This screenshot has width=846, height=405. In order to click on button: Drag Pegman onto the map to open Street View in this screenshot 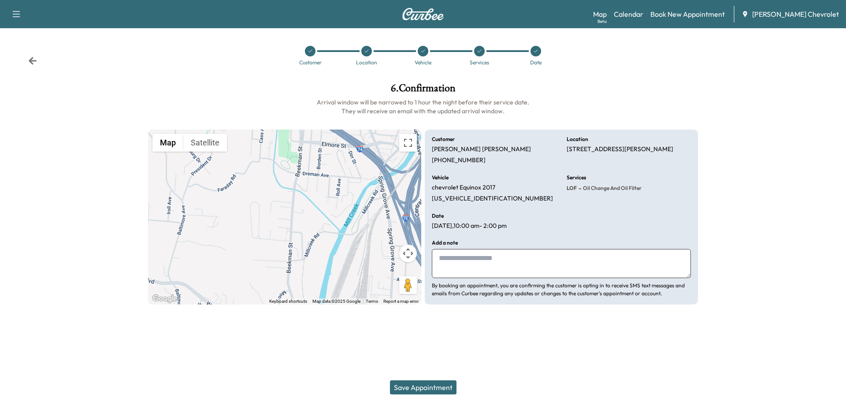, I will do `click(408, 285)`.